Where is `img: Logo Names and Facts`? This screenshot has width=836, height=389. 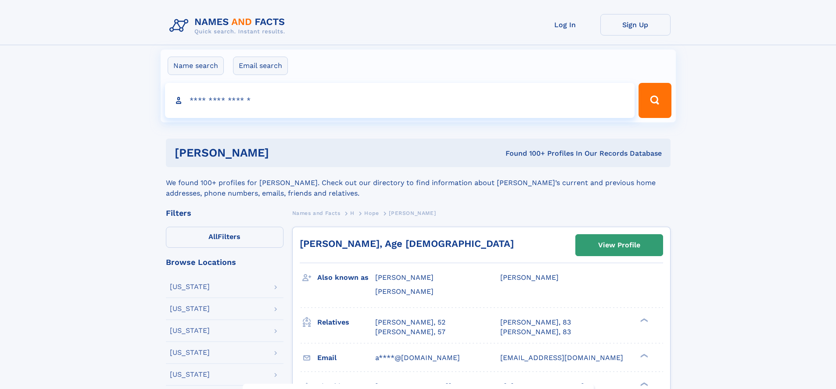
img: Logo Names and Facts is located at coordinates (229, 26).